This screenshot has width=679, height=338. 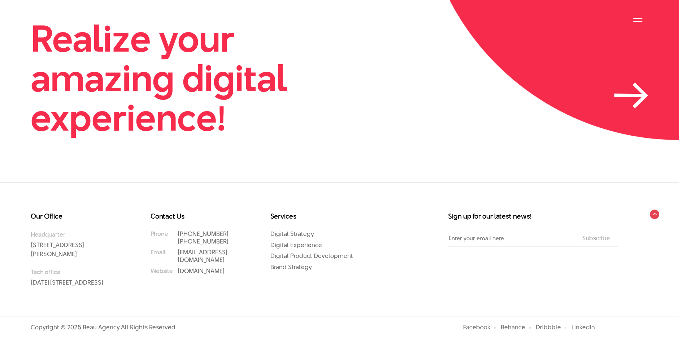 What do you see at coordinates (533, 217) in the screenshot?
I see `h3: Sign up for our latest news!` at bounding box center [533, 217].